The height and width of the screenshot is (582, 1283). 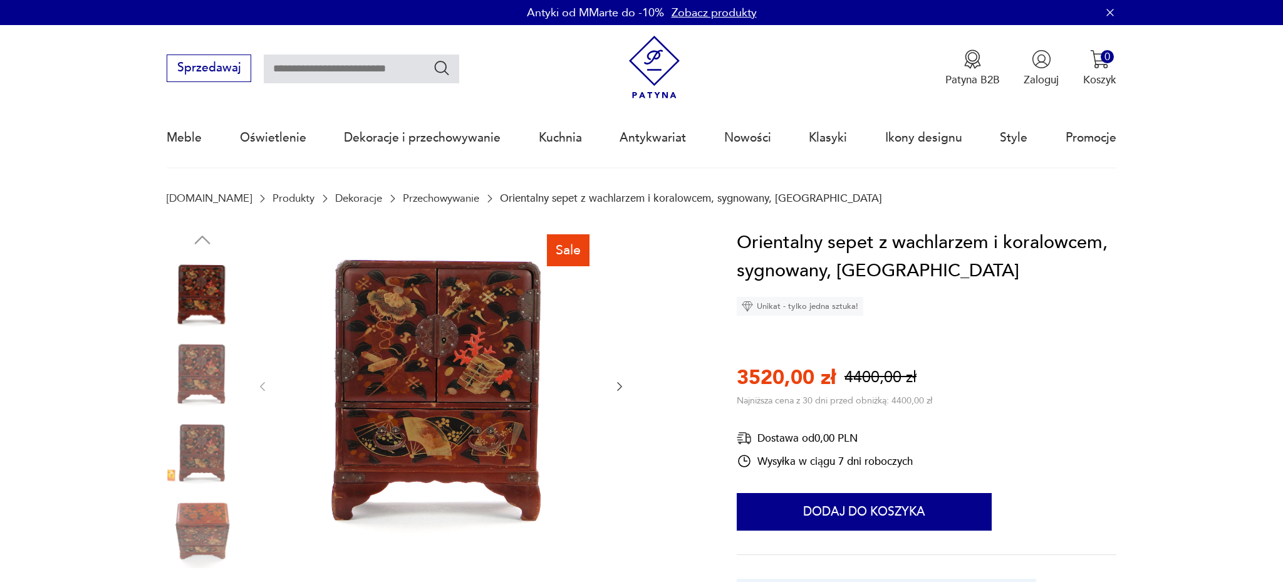 I want to click on p: 4400,00 zł, so click(x=880, y=377).